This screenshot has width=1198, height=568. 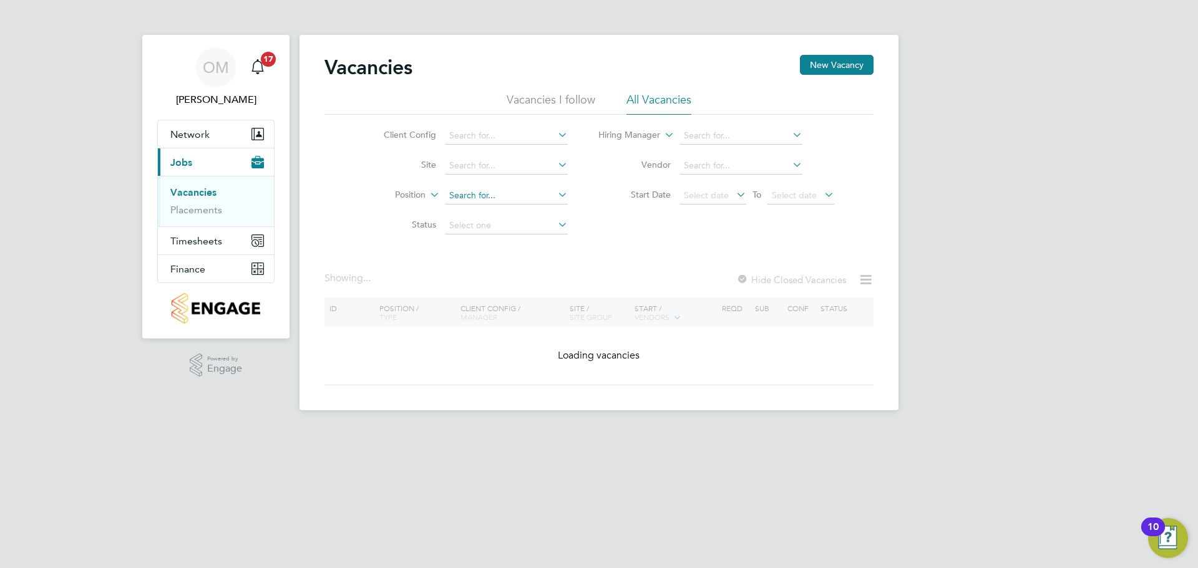 What do you see at coordinates (368, 67) in the screenshot?
I see `h2: Vacancies` at bounding box center [368, 67].